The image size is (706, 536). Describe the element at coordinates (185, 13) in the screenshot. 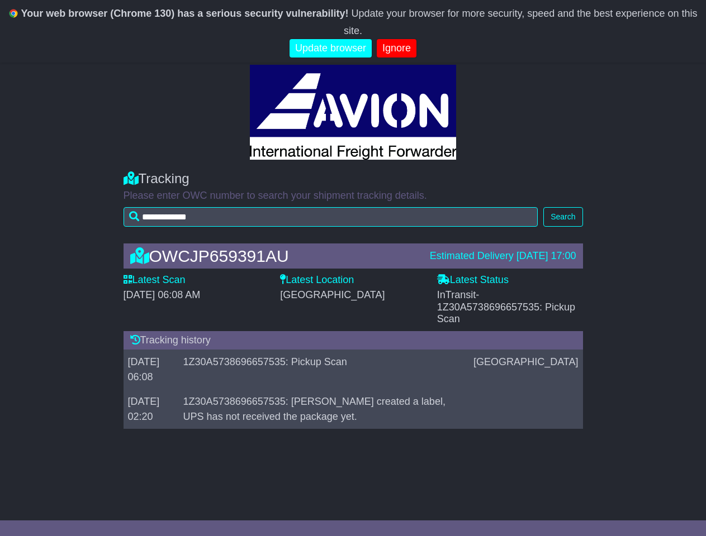

I see `b: Your web browser (Chrome 130) has a serious security vulnerability!` at that location.